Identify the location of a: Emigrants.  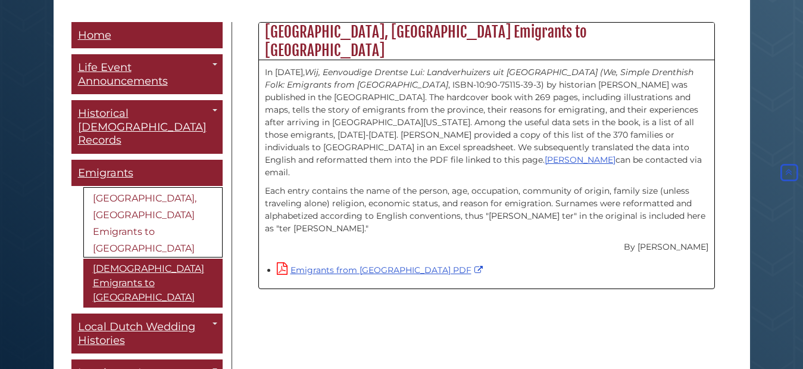
(147, 173).